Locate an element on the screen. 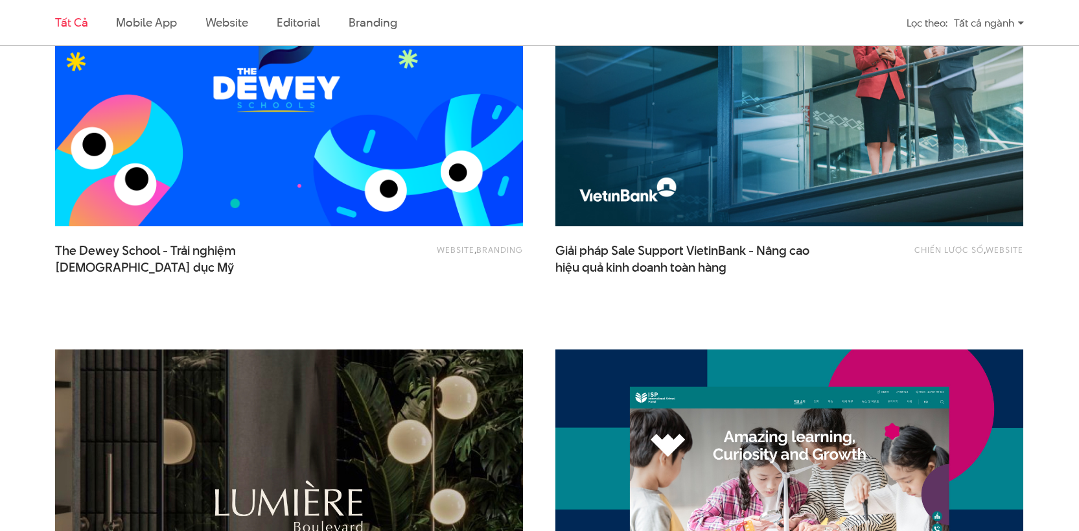 The image size is (1079, 531). span: Mỹ is located at coordinates (226, 267).